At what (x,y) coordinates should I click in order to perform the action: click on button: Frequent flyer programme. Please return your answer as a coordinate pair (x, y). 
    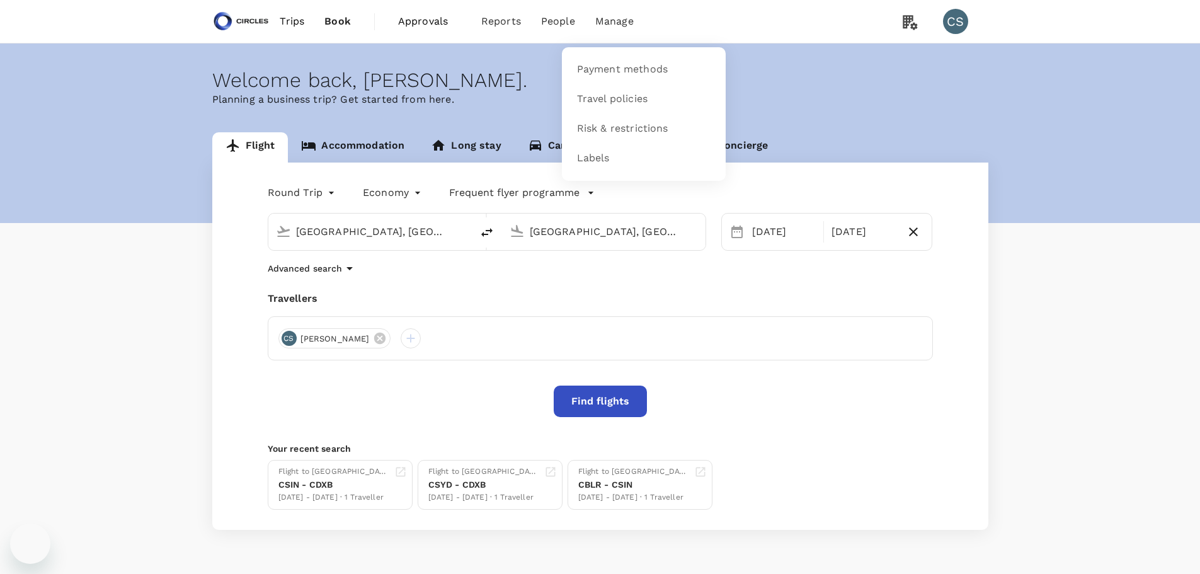
    Looking at the image, I should click on (522, 193).